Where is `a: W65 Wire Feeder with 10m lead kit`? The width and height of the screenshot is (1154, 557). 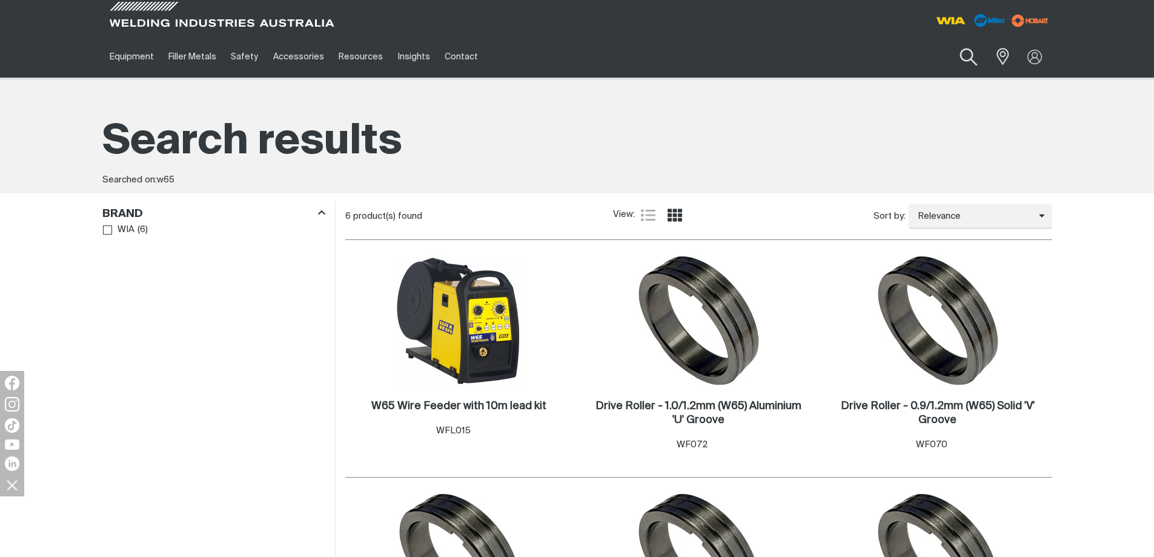
a: W65 Wire Feeder with 10m lead kit is located at coordinates (459, 406).